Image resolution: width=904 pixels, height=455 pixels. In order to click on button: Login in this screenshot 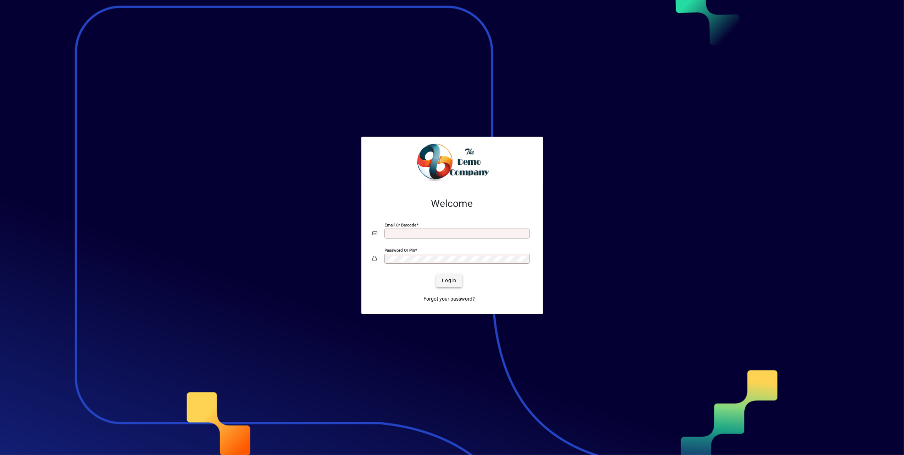, I will do `click(449, 280)`.